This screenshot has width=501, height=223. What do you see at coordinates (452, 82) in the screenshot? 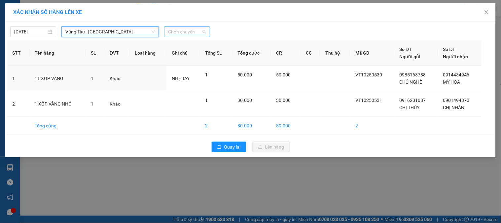
I see `span: MỸ HOA` at bounding box center [452, 82].